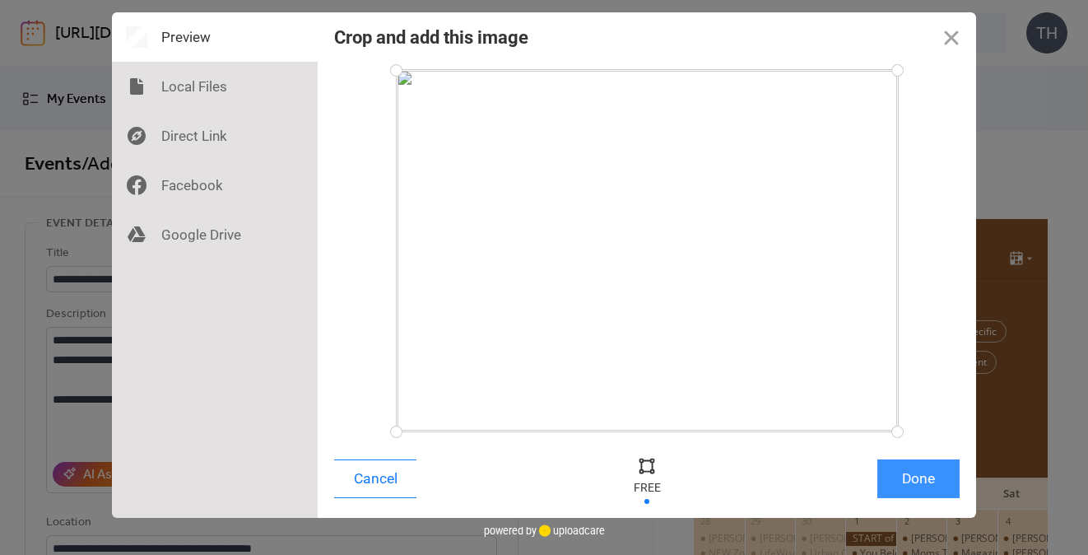 This screenshot has width=1088, height=555. I want to click on button: Close, so click(952, 37).